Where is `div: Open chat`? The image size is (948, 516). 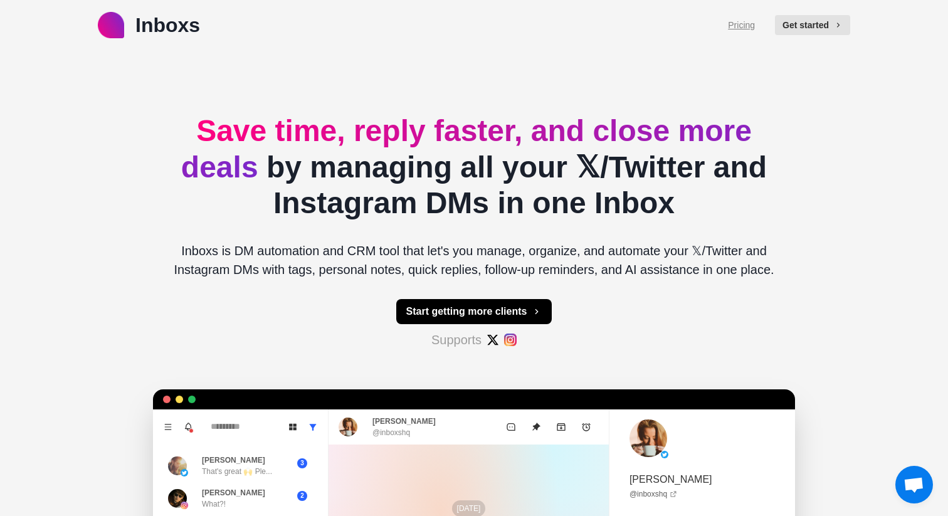 div: Open chat is located at coordinates (914, 484).